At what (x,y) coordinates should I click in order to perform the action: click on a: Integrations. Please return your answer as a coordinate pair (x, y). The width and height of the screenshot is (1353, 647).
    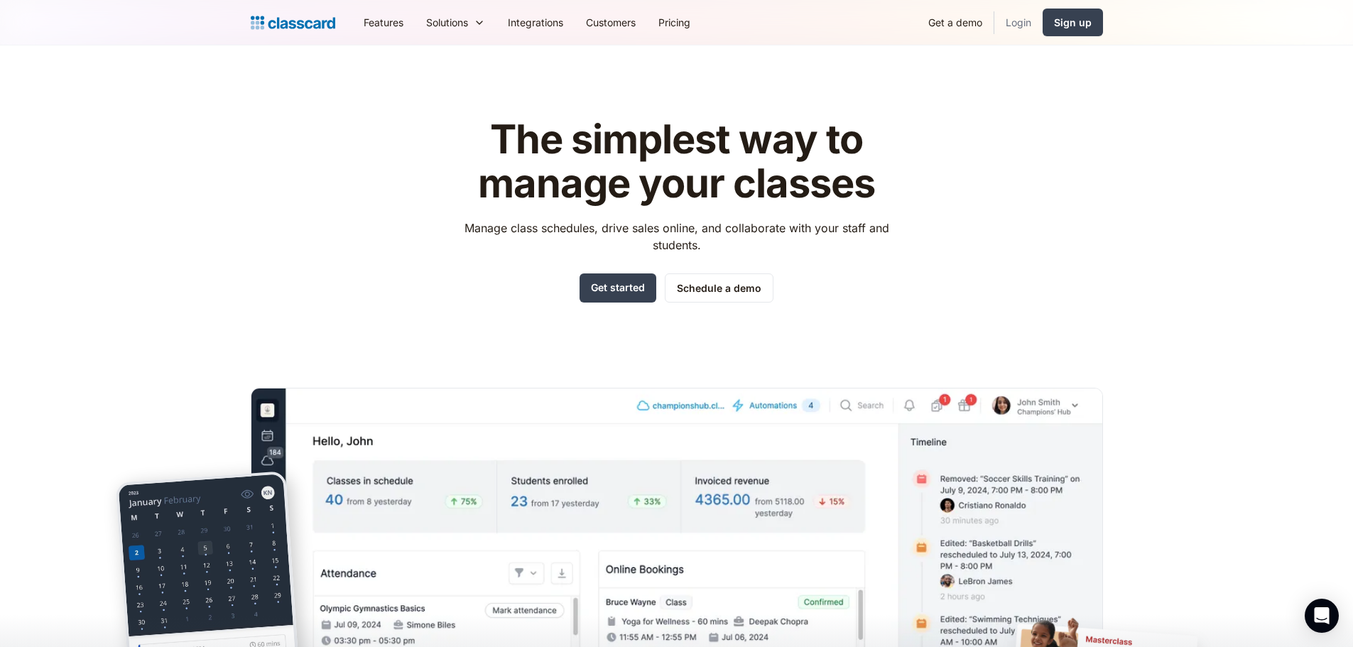
    Looking at the image, I should click on (535, 22).